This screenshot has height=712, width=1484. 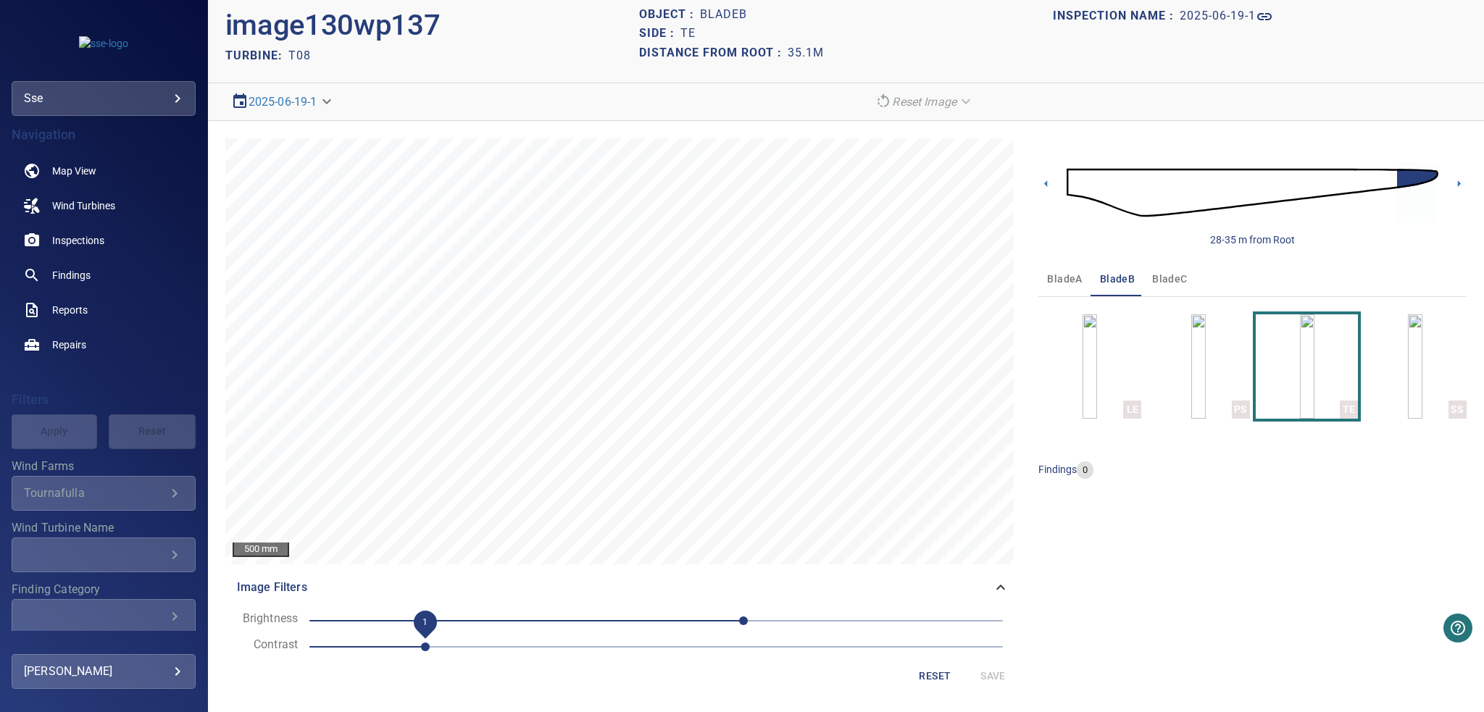 What do you see at coordinates (1217, 16) in the screenshot?
I see `h1: 2025-06-19-1` at bounding box center [1217, 16].